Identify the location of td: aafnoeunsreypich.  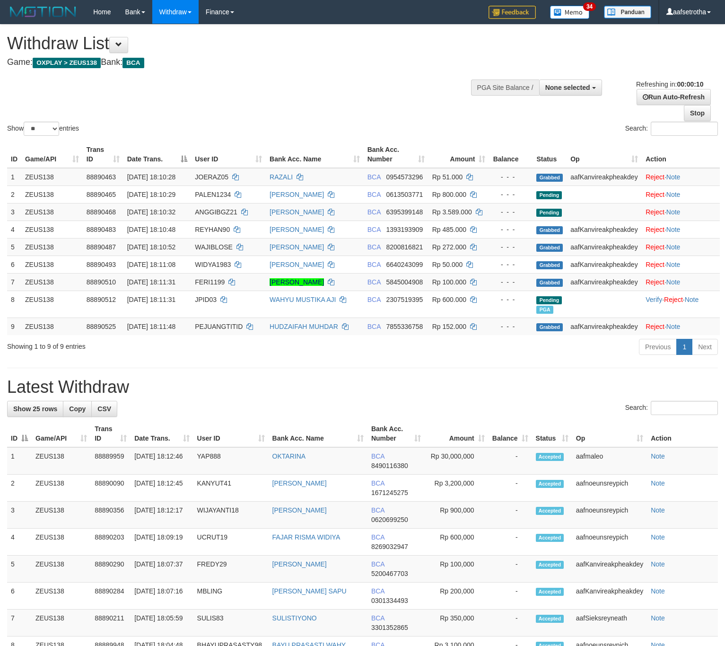
(610, 542).